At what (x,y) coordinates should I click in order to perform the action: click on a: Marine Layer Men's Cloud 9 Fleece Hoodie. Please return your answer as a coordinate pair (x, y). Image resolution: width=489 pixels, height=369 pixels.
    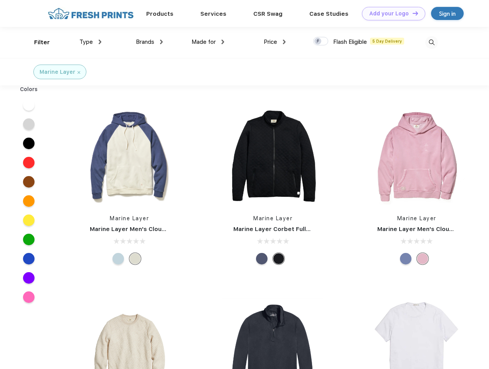
    Looking at the image, I should click on (153, 229).